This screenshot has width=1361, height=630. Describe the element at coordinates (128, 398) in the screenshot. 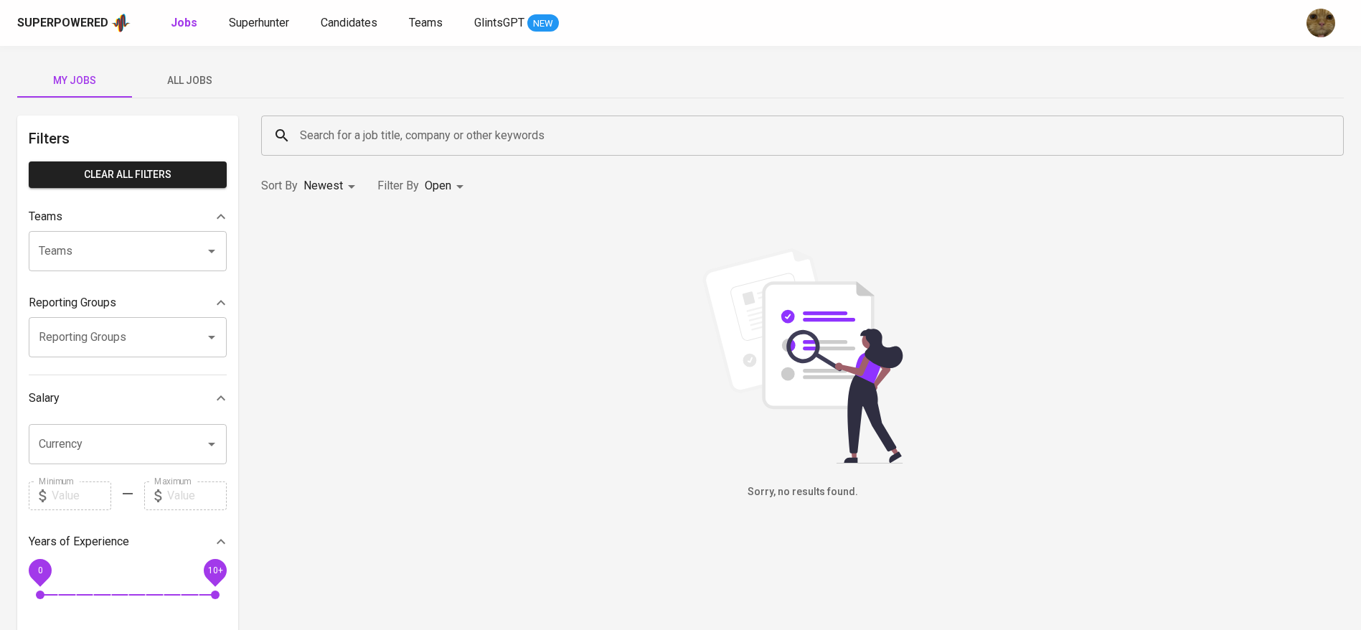

I see `div: Salary` at that location.